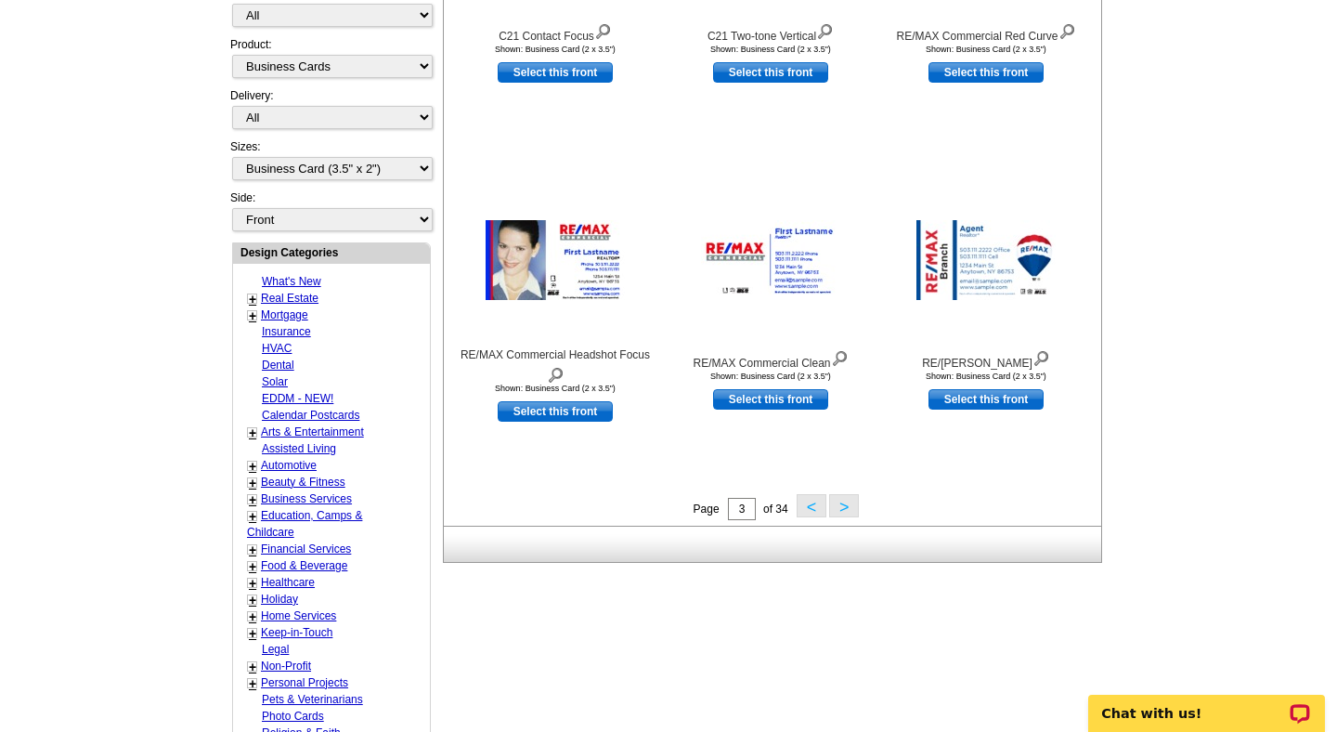  I want to click on a: Arts & Entertainment, so click(312, 432).